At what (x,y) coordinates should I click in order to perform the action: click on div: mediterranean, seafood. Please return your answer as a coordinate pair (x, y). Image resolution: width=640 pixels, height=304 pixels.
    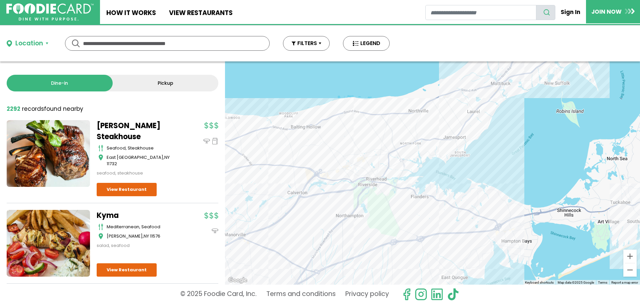
    Looking at the image, I should click on (143, 227).